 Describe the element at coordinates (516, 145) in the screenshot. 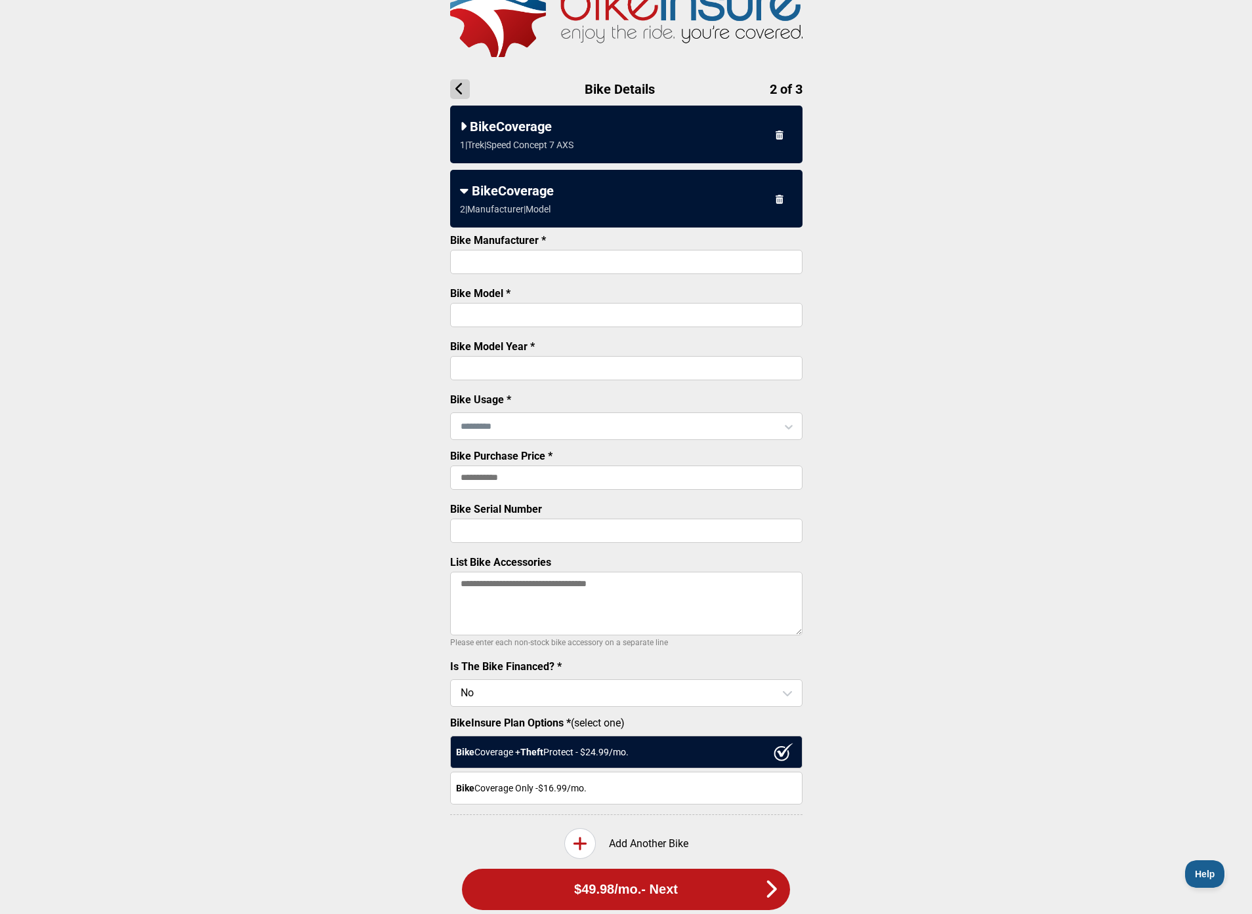

I see `div: 1 | Trek | Speed Concept 7 AXS` at that location.